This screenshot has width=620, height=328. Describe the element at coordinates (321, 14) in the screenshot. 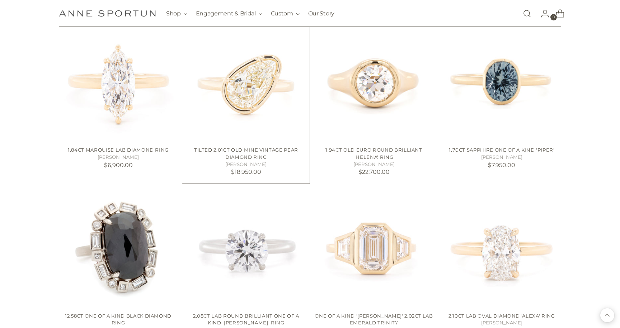

I see `a: Our Story` at that location.